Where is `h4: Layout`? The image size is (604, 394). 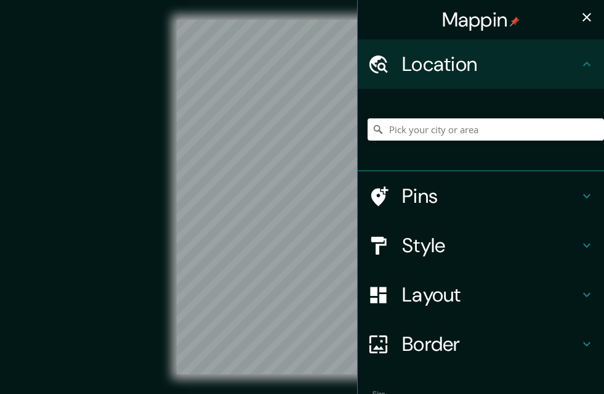 h4: Layout is located at coordinates (491, 294).